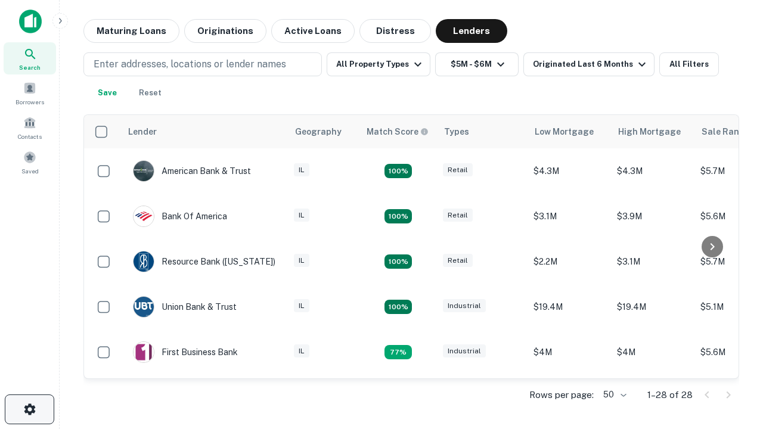  I want to click on th: Low Mortgage, so click(569, 132).